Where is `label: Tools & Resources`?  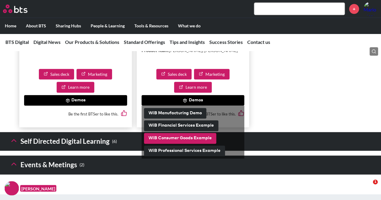 label: Tools & Resources is located at coordinates (151, 26).